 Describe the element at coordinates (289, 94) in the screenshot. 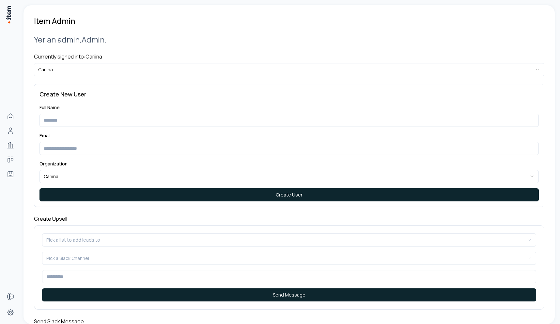

I see `h3: Create New User` at that location.